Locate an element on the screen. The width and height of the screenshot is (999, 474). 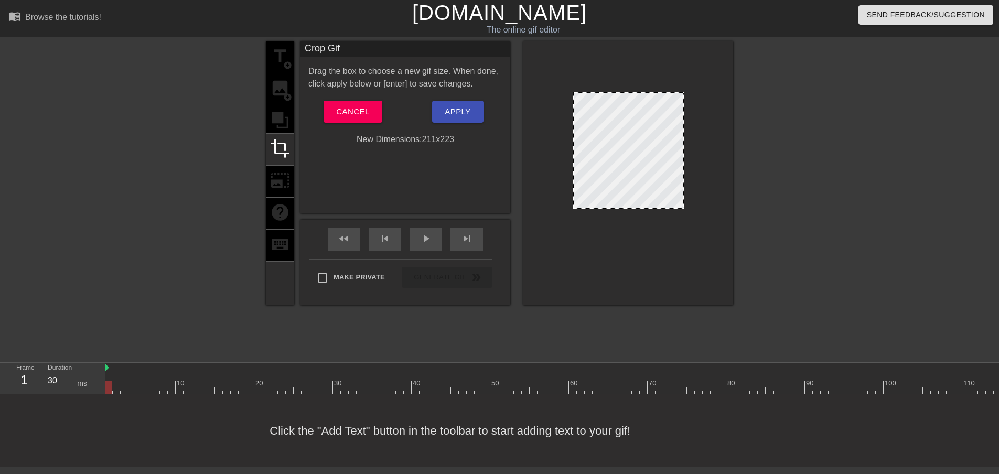
span: fast_rewind is located at coordinates (344, 239).